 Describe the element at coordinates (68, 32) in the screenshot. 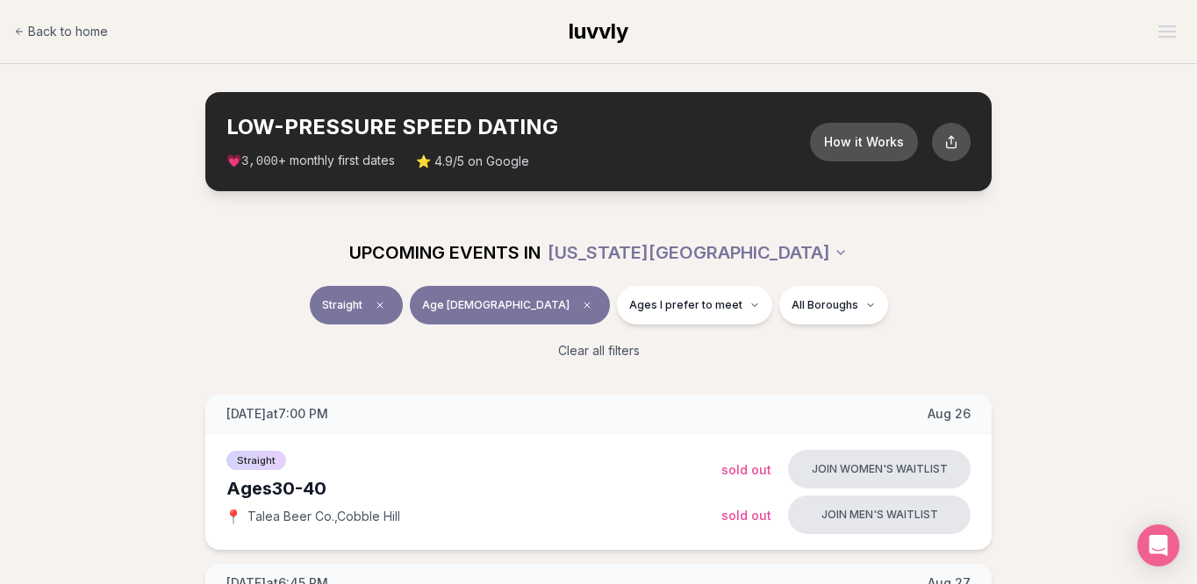

I see `span: Back to home` at that location.